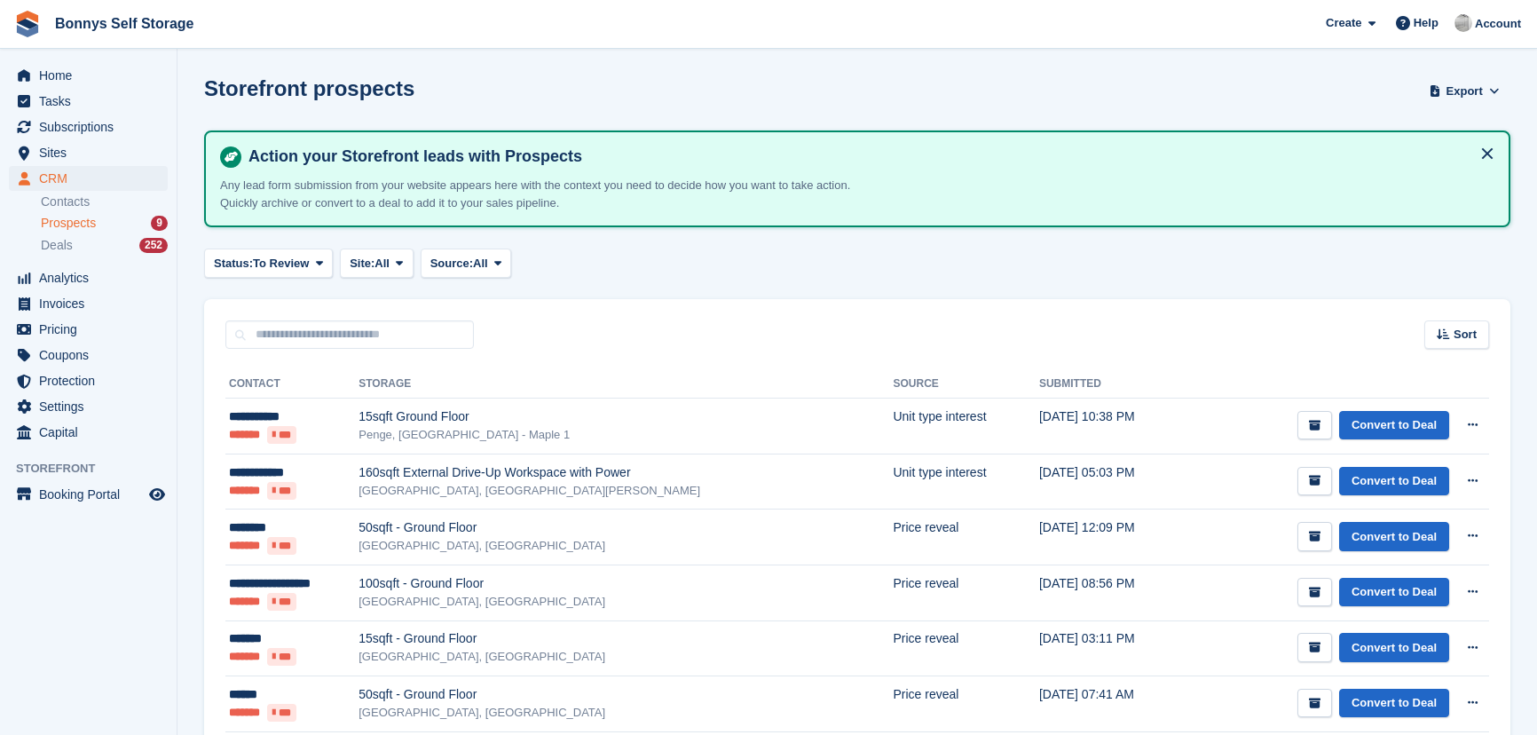 The width and height of the screenshot is (1537, 735). I want to click on span: Account, so click(1498, 24).